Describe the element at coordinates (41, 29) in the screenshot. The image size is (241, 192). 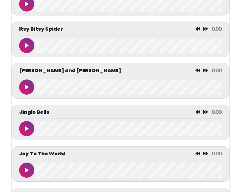
I see `p: Itsy Bitsy Spider` at that location.